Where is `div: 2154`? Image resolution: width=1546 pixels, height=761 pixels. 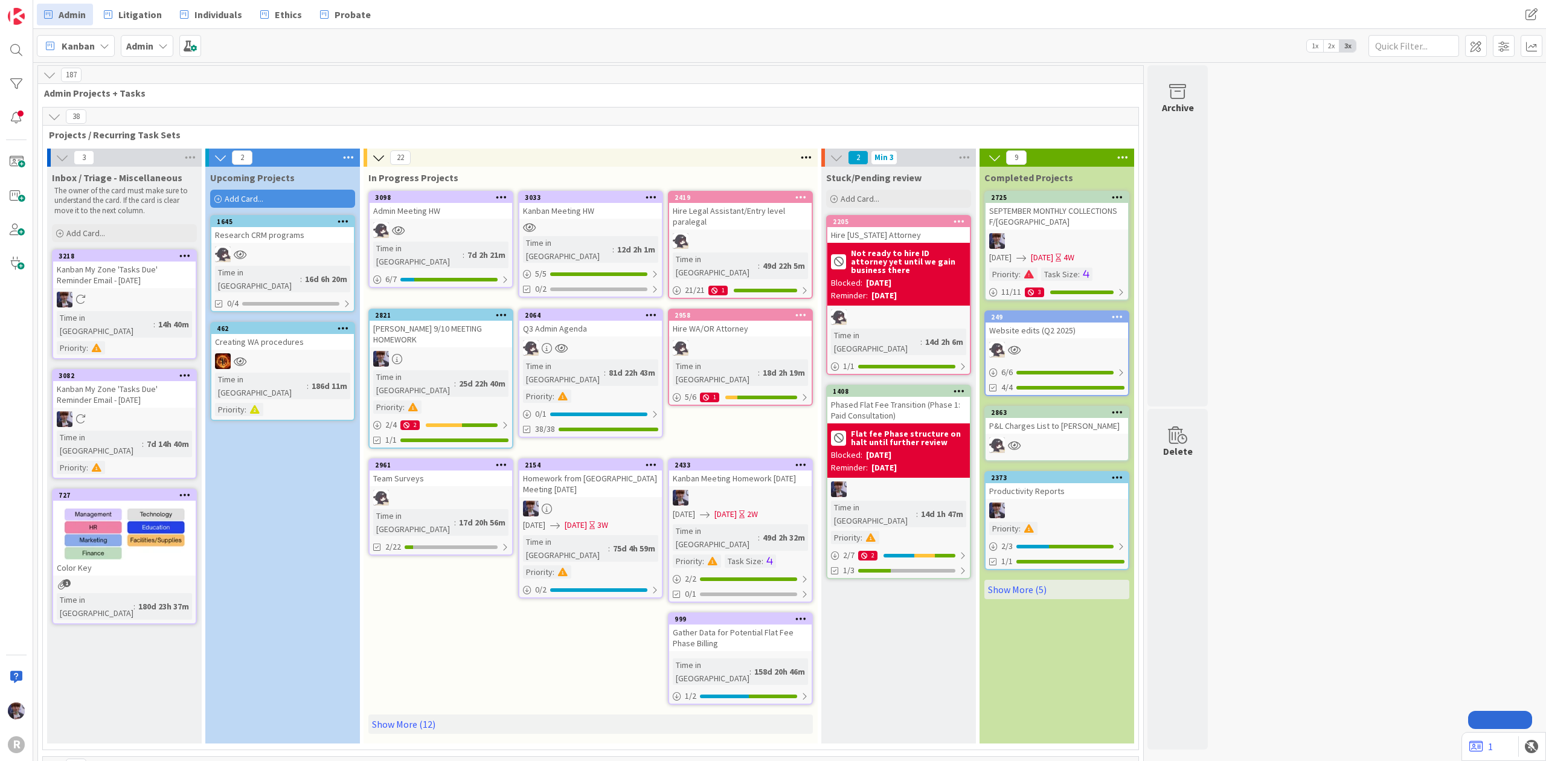 div: 2154 is located at coordinates (590, 465).